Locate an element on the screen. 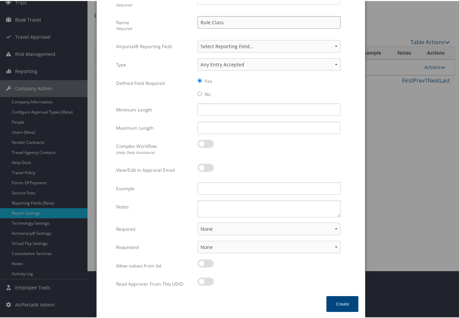 This screenshot has height=318, width=459. label: Read Approver From This UDID is located at coordinates (154, 283).